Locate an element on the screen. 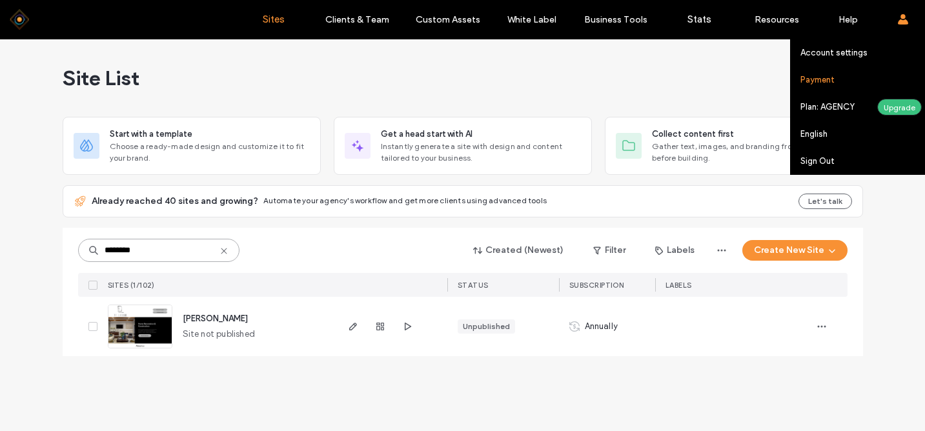  button: Labels is located at coordinates (675, 250).